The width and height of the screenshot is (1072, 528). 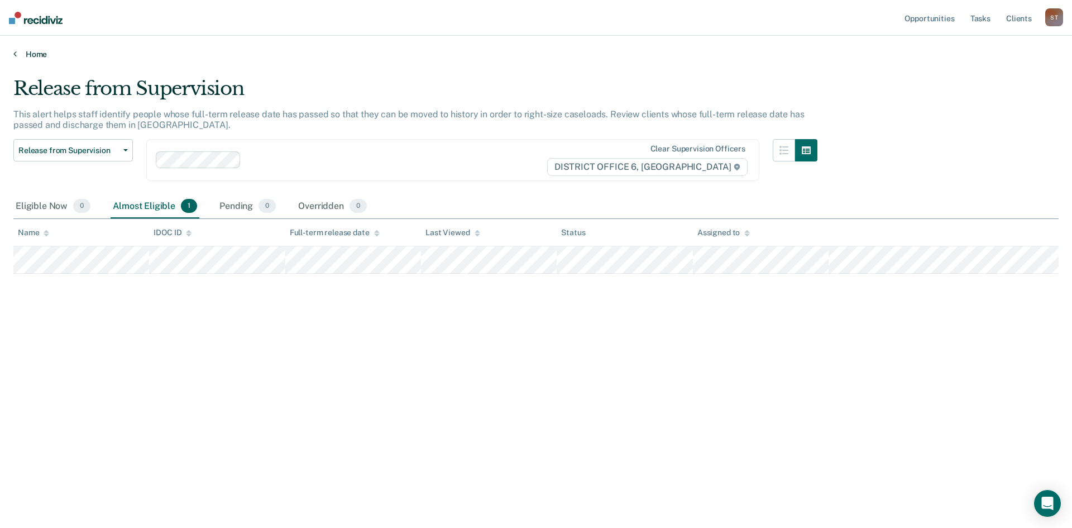 What do you see at coordinates (247, 207) in the screenshot?
I see `div: Pending0` at bounding box center [247, 207].